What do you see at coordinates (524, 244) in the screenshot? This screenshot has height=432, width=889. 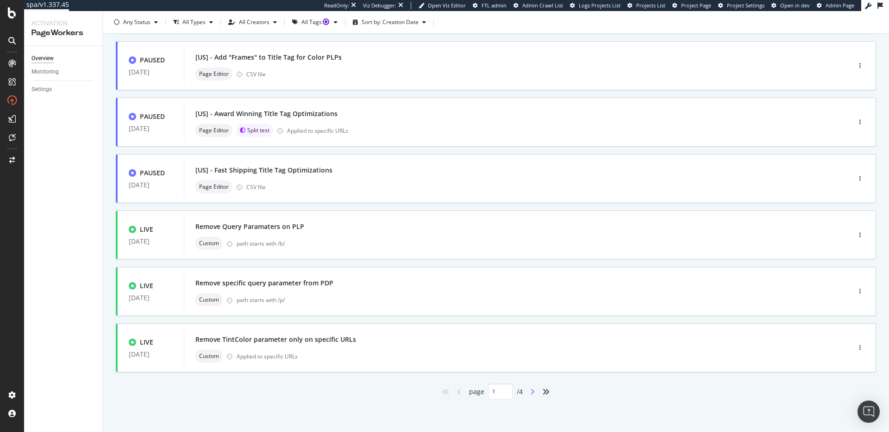 I see `div: path starts with /b/` at bounding box center [524, 244].